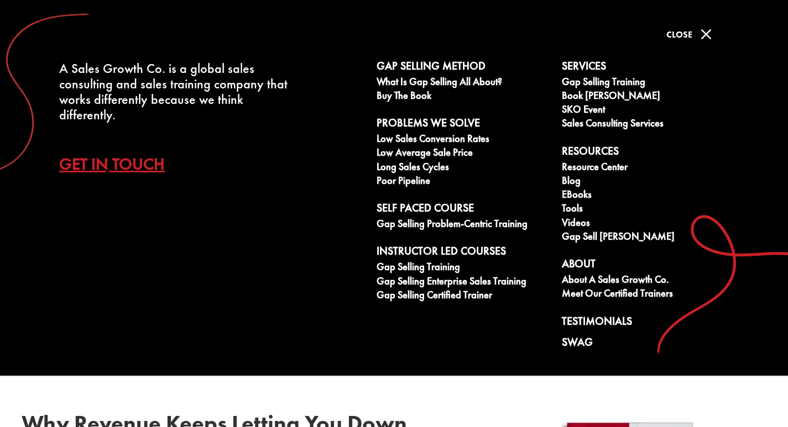 The width and height of the screenshot is (788, 427). Describe the element at coordinates (463, 125) in the screenshot. I see `a: Problems We Solve` at that location.